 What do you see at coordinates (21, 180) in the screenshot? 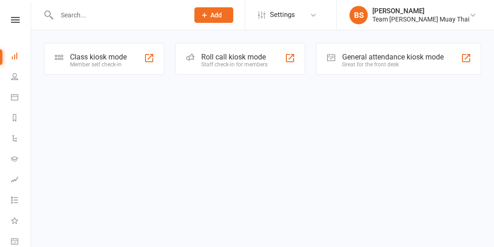
I see `a: Assessments` at bounding box center [21, 180].